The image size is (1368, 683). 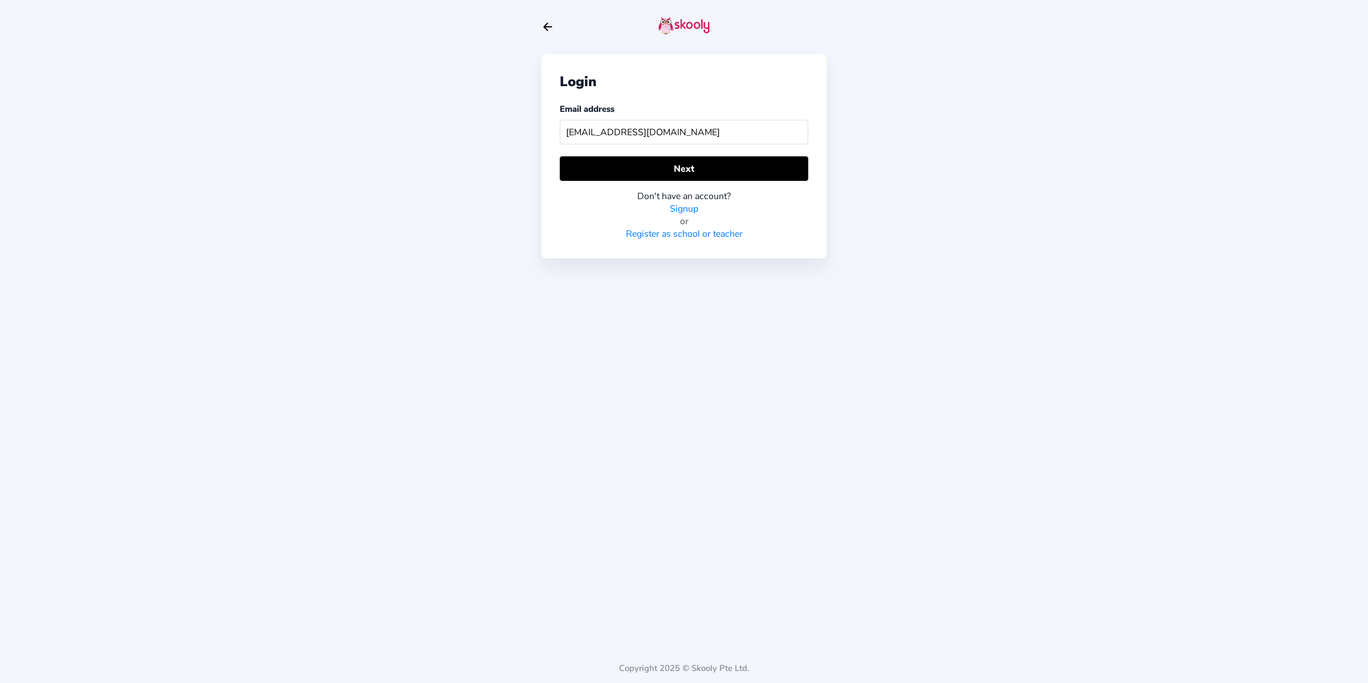 What do you see at coordinates (684, 26) in the screenshot?
I see `img: skooly-logo.png` at bounding box center [684, 26].